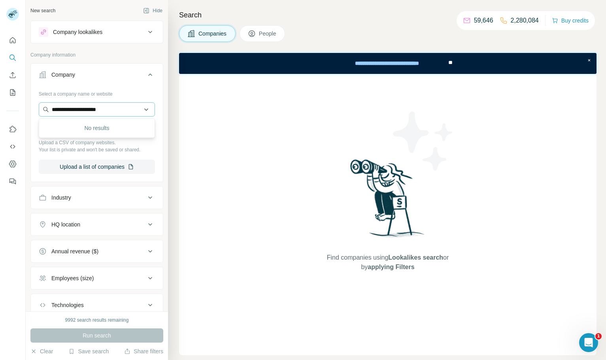  Describe the element at coordinates (75, 251) in the screenshot. I see `div: Annual revenue ($)` at that location.